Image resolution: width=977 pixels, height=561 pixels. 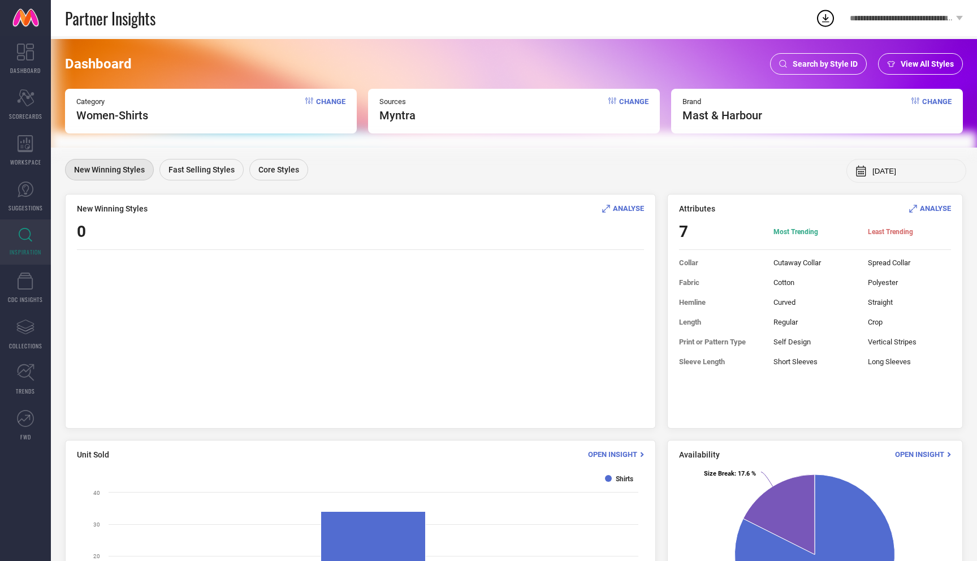 What do you see at coordinates (909, 282) in the screenshot?
I see `span: Polyester` at bounding box center [909, 282].